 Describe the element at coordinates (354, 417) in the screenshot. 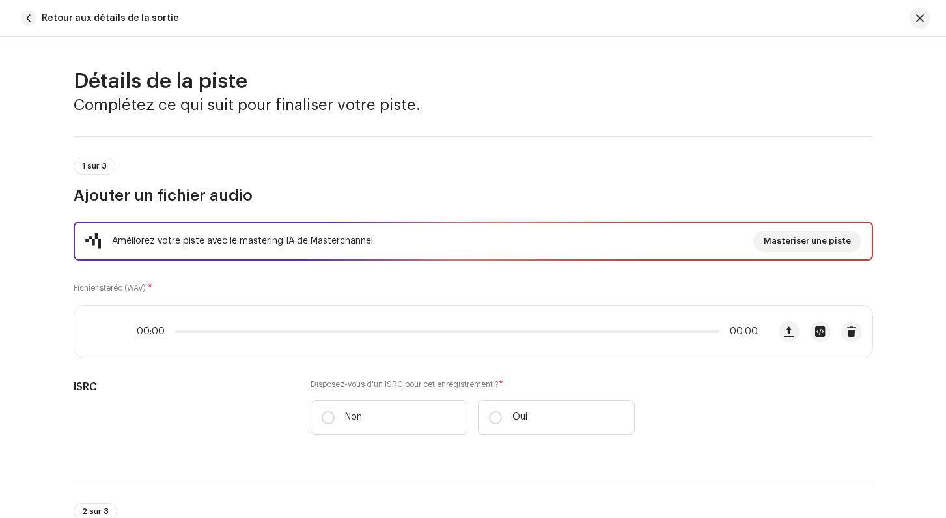

I see `p: Non` at that location.